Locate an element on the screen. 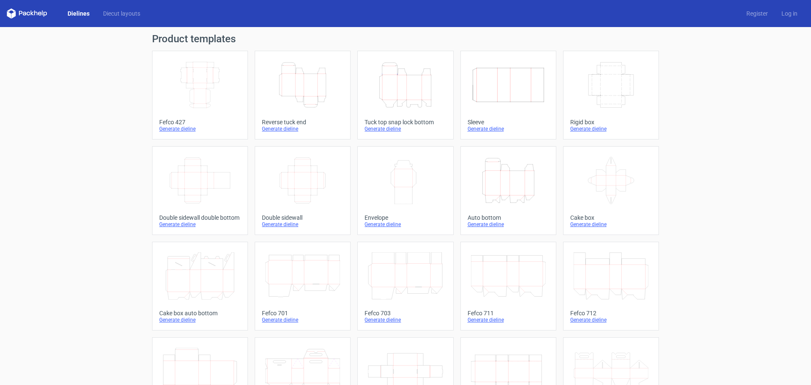 This screenshot has height=385, width=811. div: Cake box is located at coordinates (611, 217).